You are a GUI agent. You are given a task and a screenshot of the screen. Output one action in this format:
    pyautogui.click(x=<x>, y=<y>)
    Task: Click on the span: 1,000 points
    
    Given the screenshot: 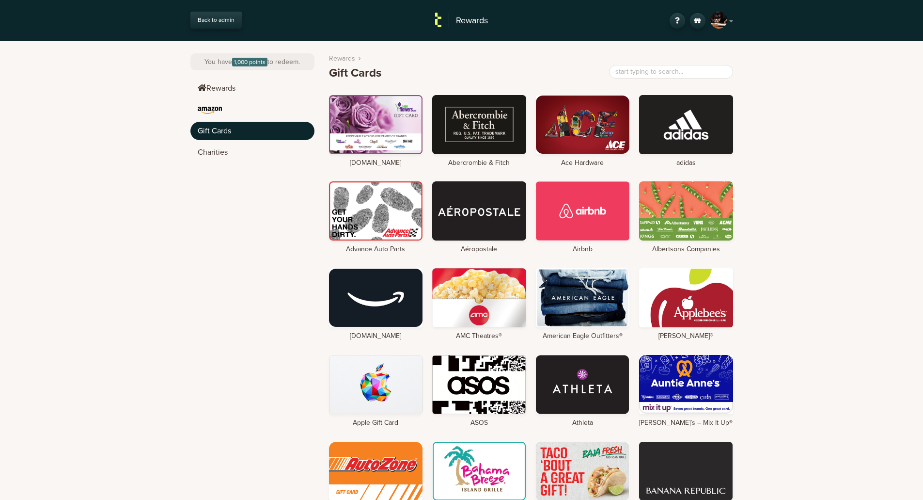 What is the action you would take?
    pyautogui.click(x=250, y=62)
    